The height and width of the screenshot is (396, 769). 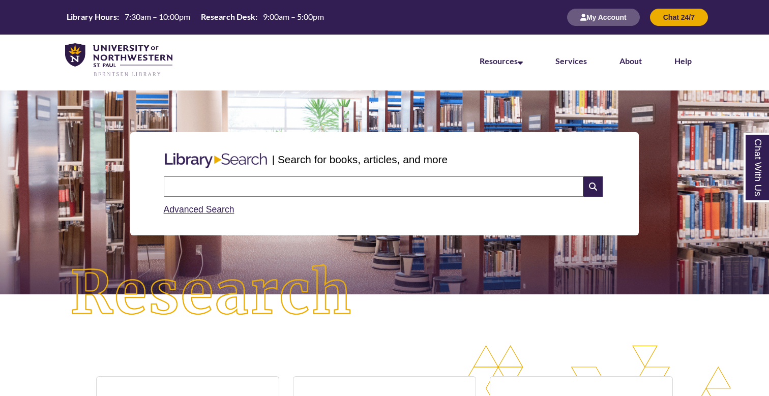 What do you see at coordinates (92, 17) in the screenshot?
I see `th: Library Hours:` at bounding box center [92, 17].